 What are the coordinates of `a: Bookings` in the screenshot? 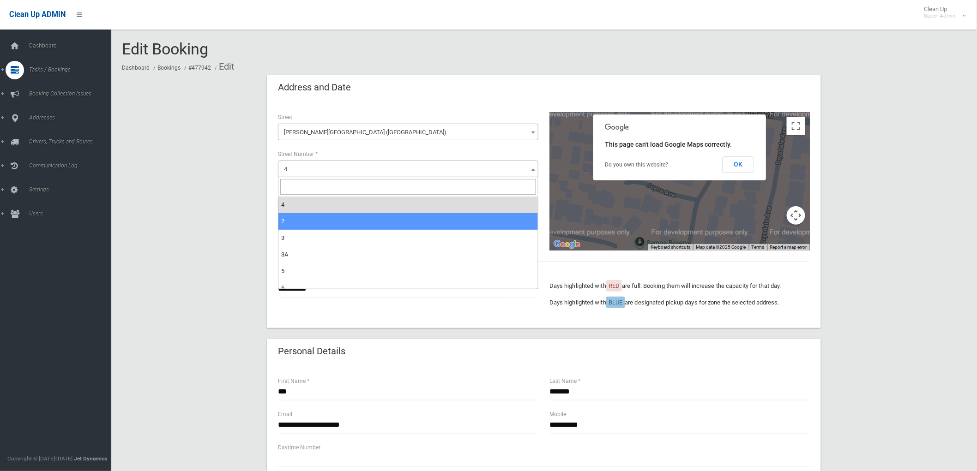 It's located at (169, 68).